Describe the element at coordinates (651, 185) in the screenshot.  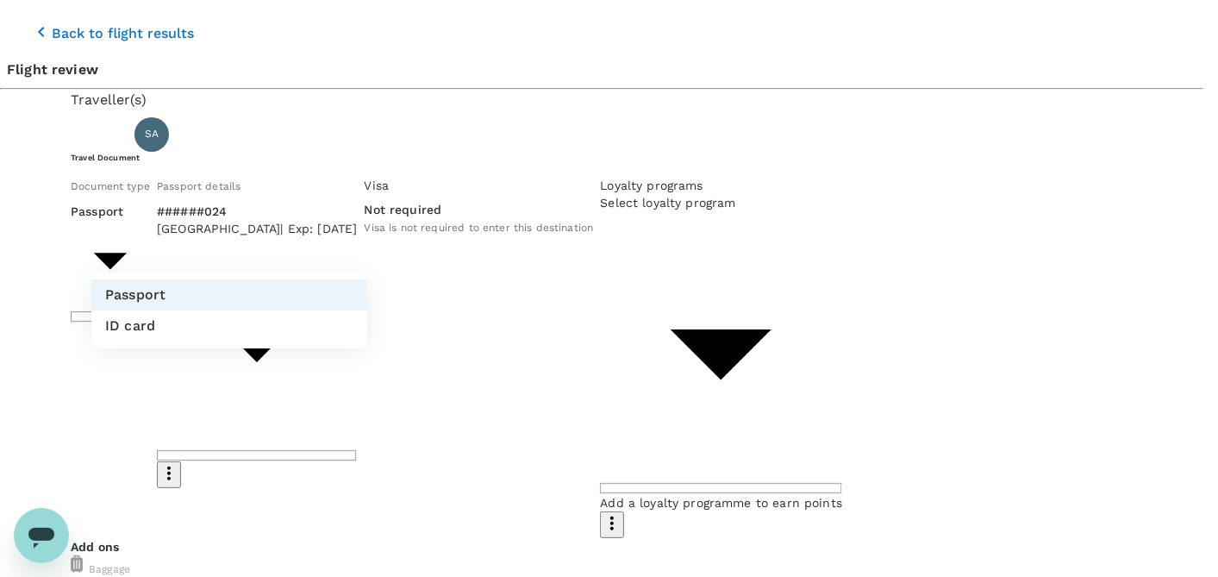
I see `span: Loyalty programs` at that location.